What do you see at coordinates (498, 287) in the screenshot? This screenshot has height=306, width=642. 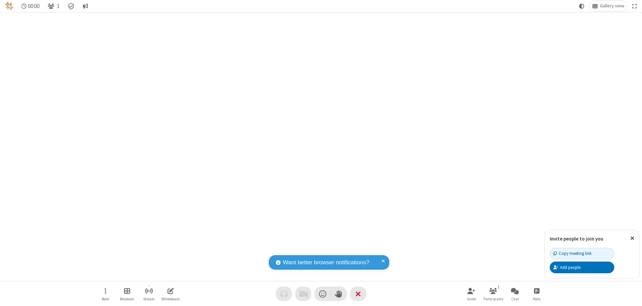 I see `div: 1` at bounding box center [498, 287].